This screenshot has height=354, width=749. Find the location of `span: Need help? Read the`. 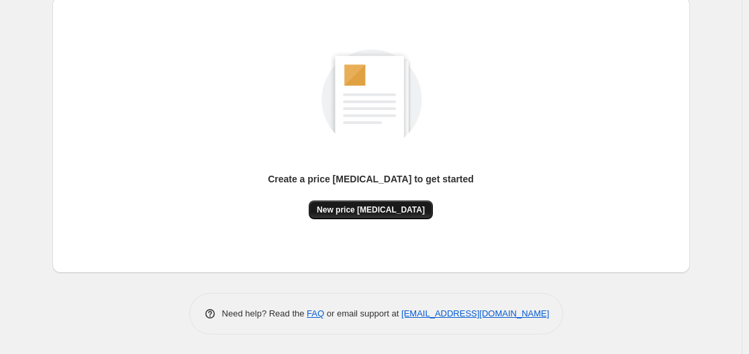

span: Need help? Read the is located at coordinates (265, 314).